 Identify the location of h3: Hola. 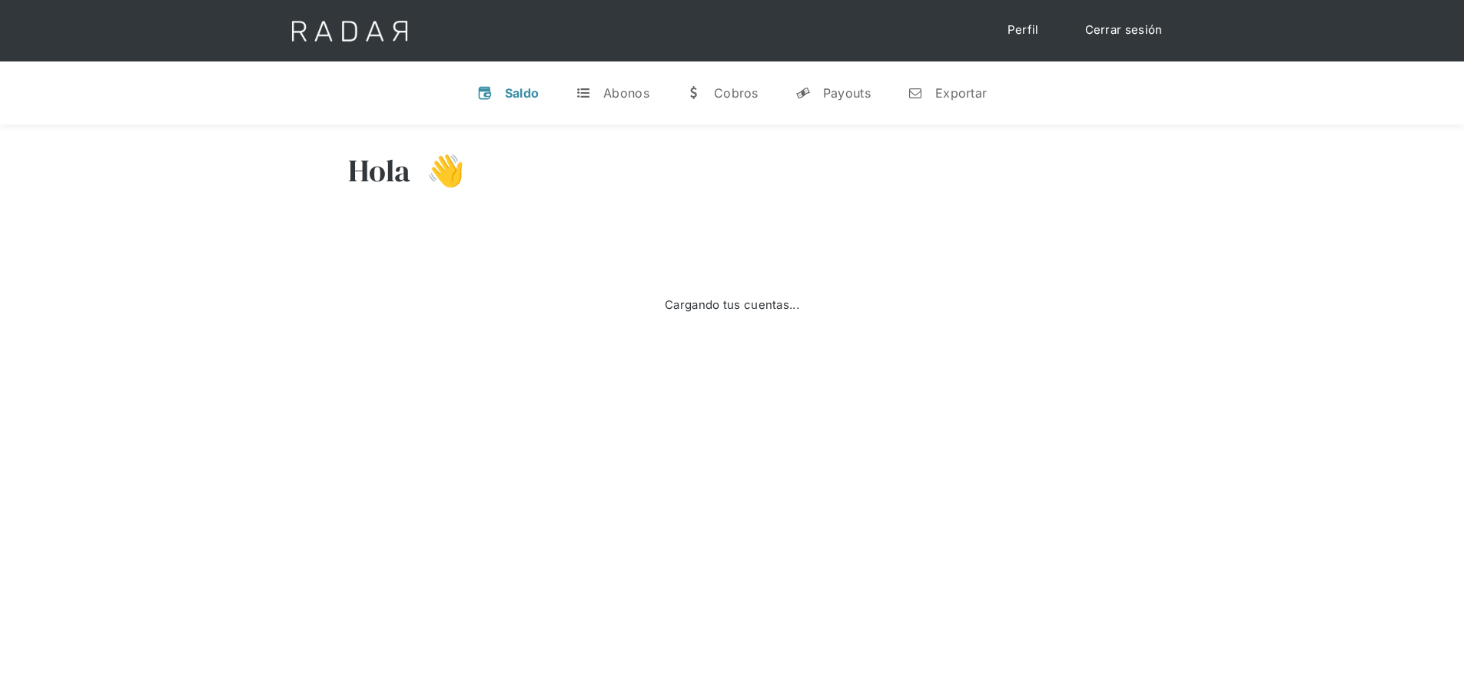
(380, 171).